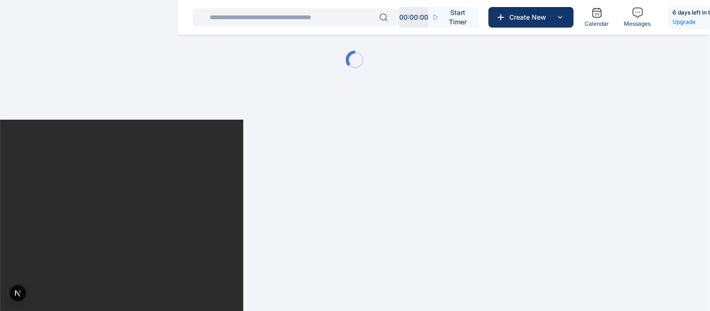  I want to click on a: Messages, so click(637, 17).